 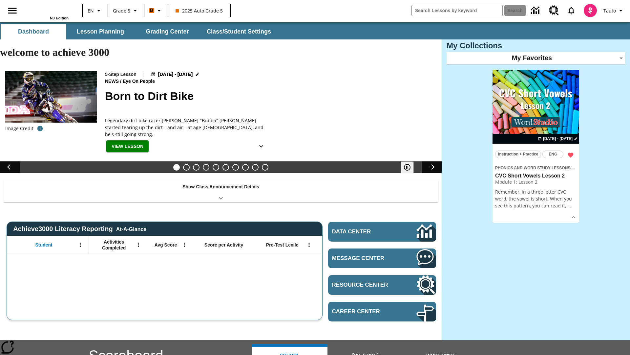 What do you see at coordinates (19, 128) in the screenshot?
I see `p: Image Credit` at bounding box center [19, 128].